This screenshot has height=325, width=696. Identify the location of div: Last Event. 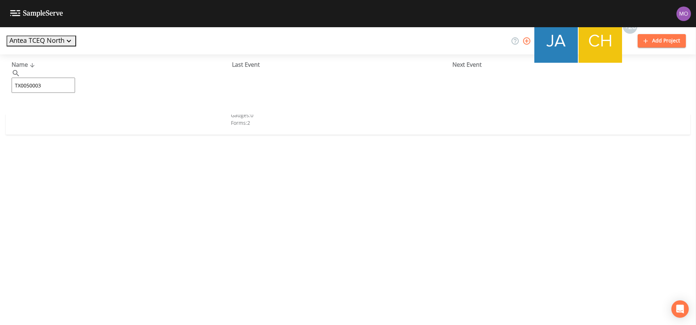
(342, 65).